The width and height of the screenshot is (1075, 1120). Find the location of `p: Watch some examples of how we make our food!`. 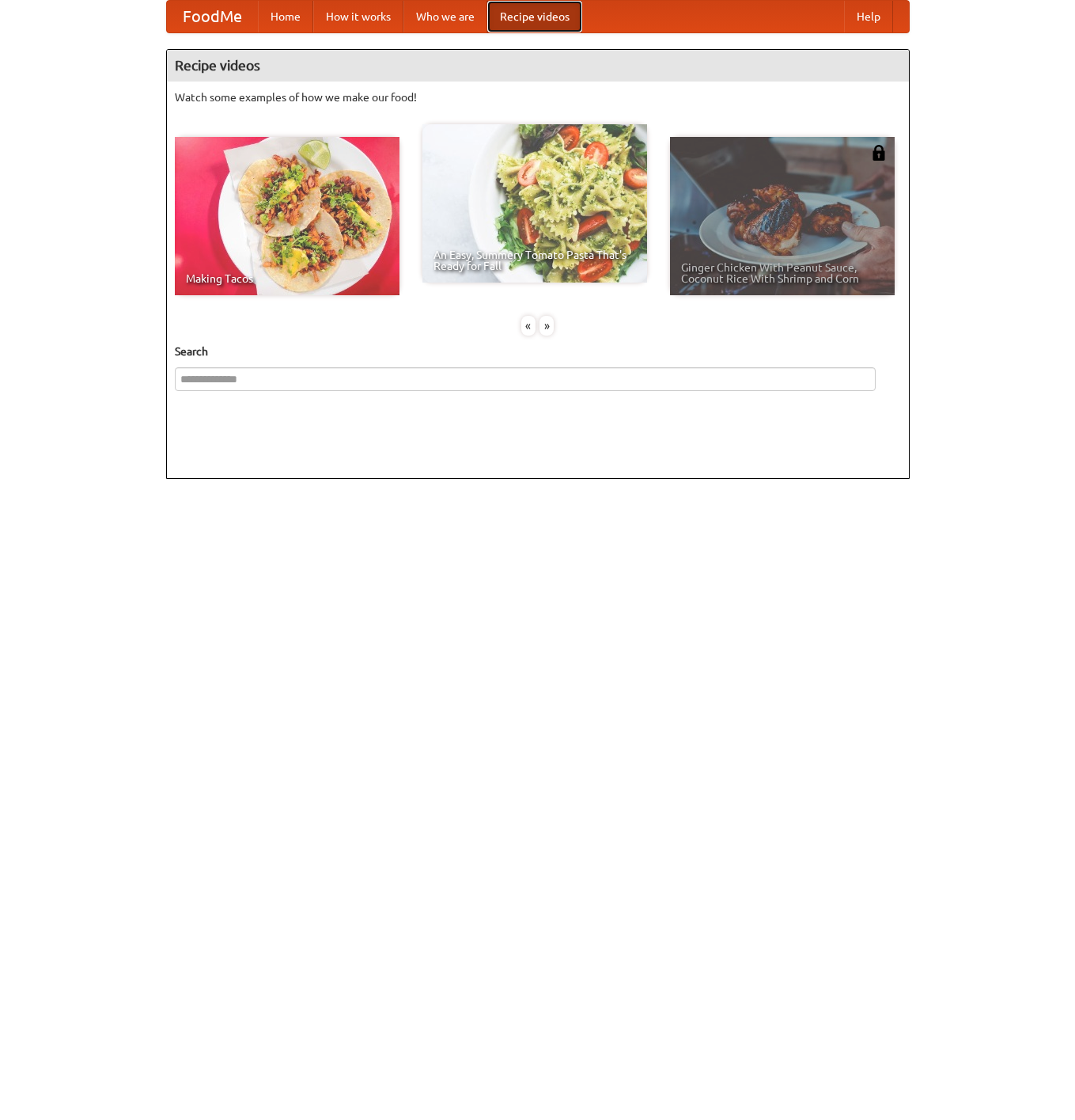

p: Watch some examples of how we make our food! is located at coordinates (538, 98).